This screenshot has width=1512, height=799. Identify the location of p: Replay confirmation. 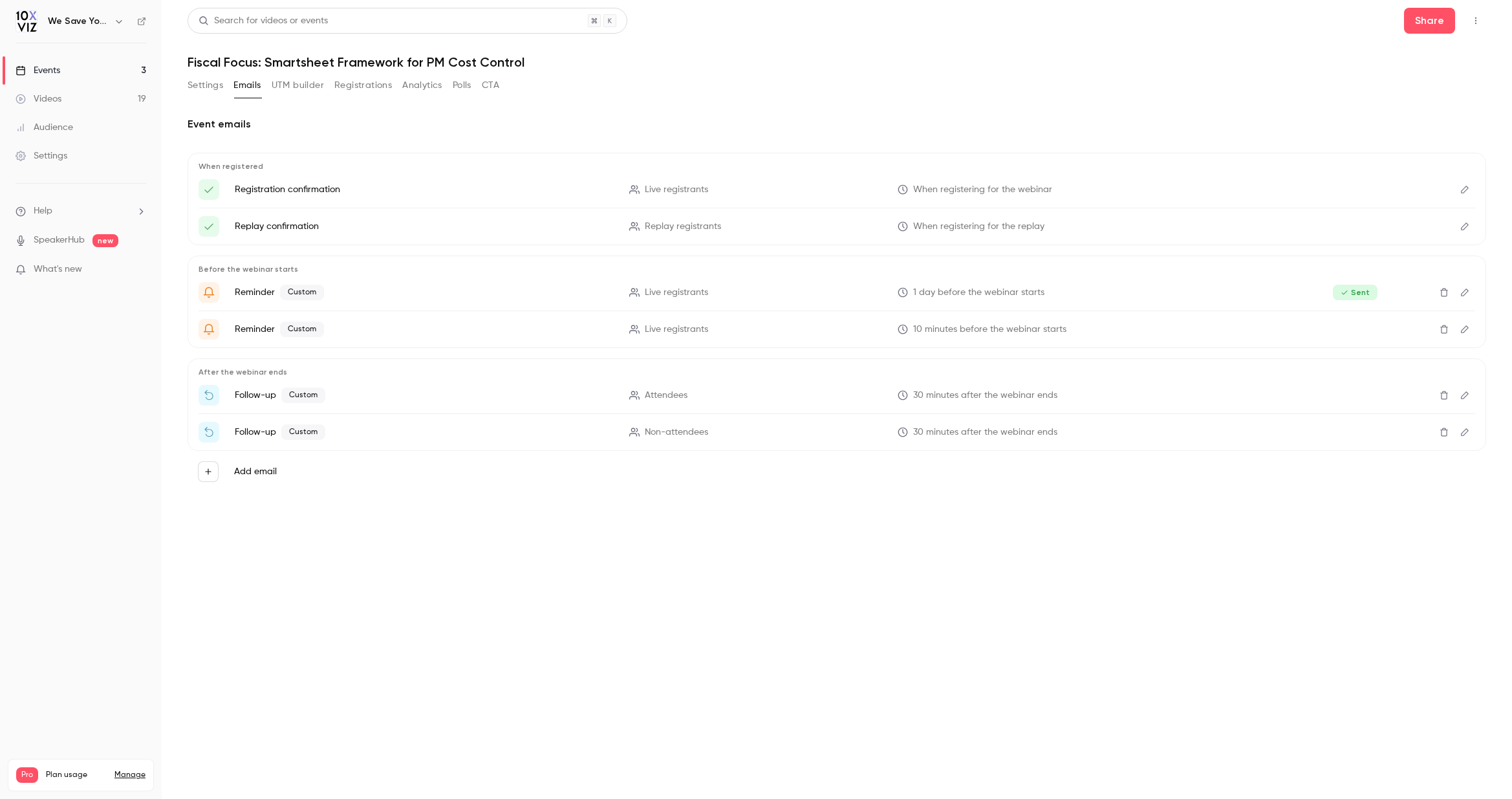
(424, 227).